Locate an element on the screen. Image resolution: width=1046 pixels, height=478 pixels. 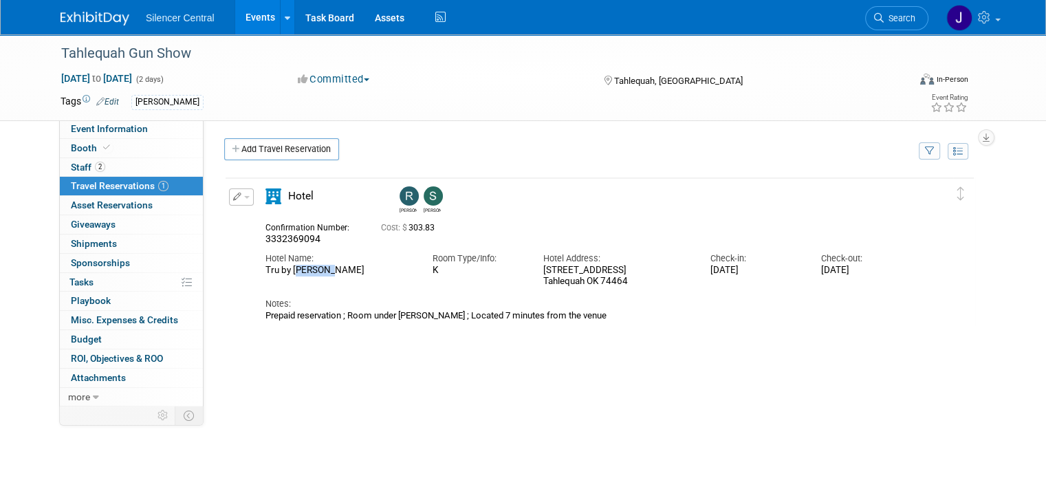
a: Event Information is located at coordinates (131, 129).